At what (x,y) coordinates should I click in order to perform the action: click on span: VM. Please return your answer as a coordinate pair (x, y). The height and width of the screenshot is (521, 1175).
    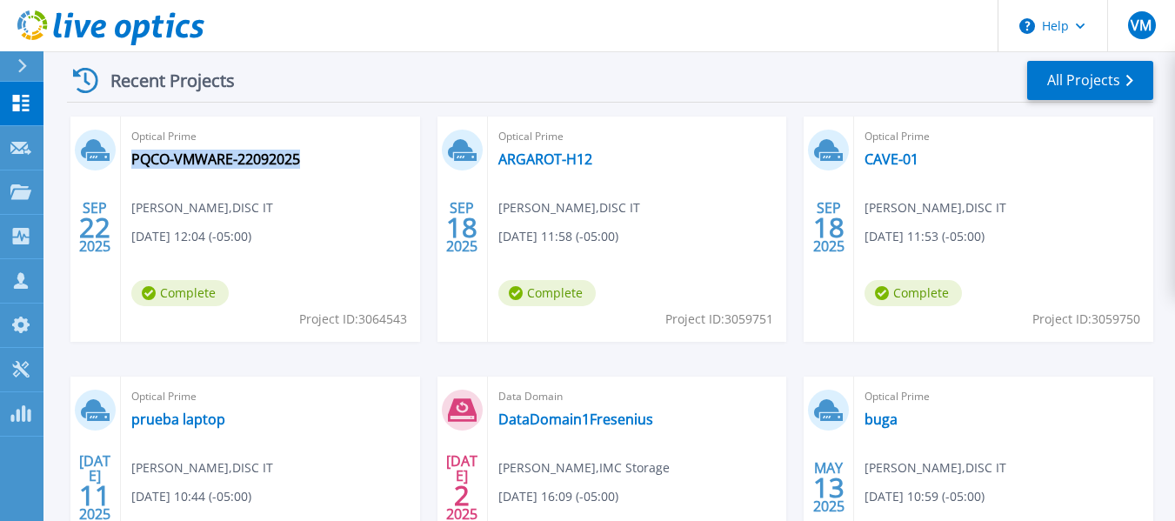
    Looking at the image, I should click on (1141, 25).